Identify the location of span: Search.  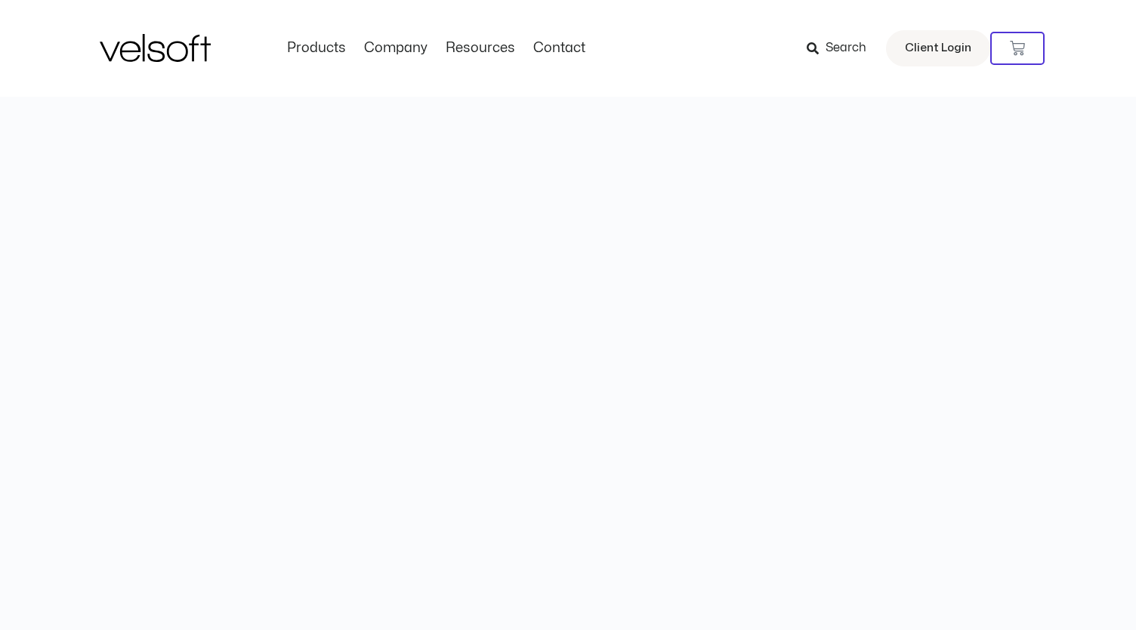
(846, 48).